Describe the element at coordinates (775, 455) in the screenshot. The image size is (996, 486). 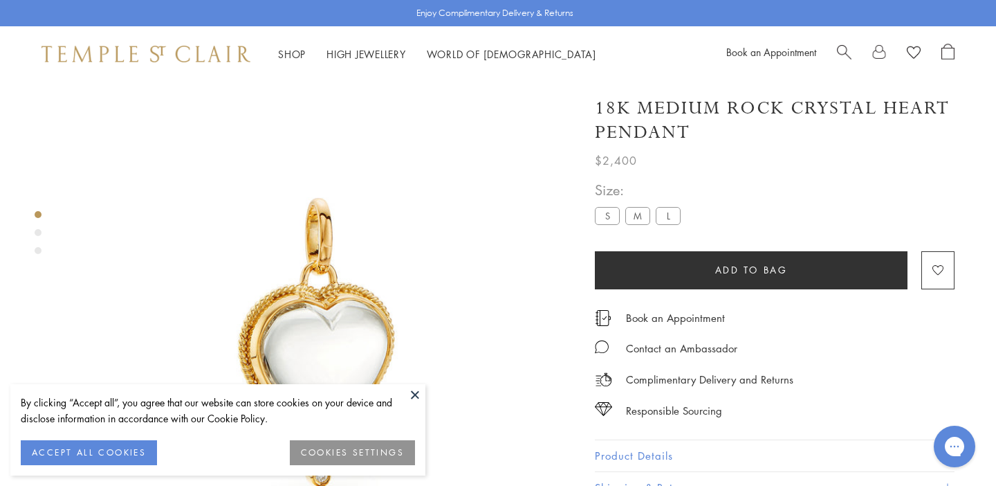
I see `button: Product Details` at that location.